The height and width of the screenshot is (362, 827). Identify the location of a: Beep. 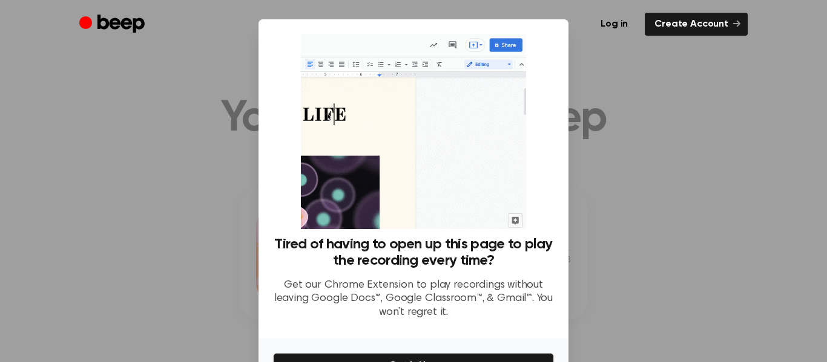
(113, 24).